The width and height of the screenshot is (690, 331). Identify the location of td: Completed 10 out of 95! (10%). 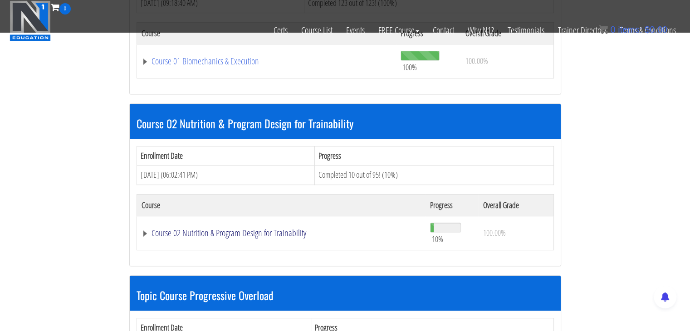
(434, 175).